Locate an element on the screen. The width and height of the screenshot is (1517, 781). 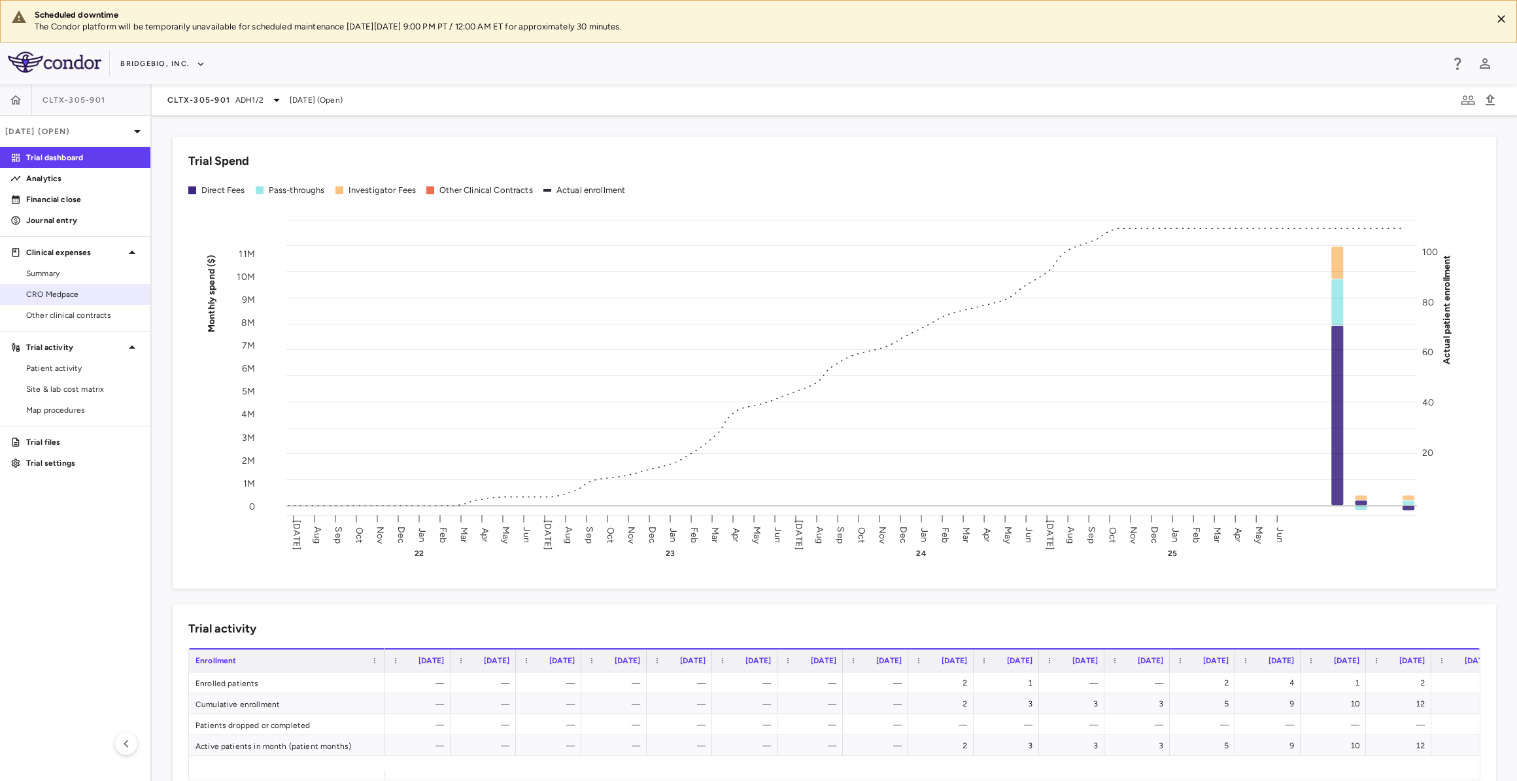
tspan: 4M is located at coordinates (248, 415).